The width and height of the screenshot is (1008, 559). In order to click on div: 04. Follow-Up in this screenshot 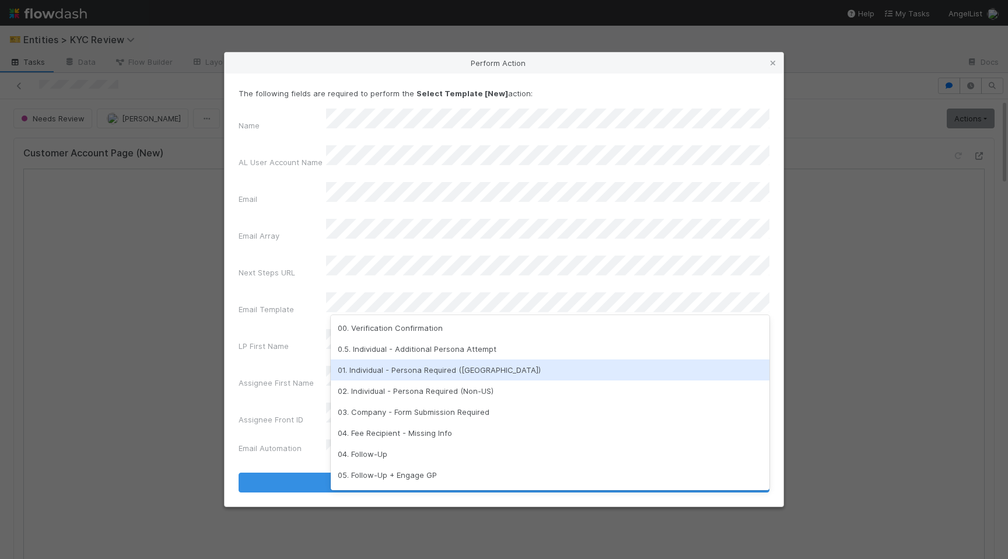, I will do `click(550, 454)`.